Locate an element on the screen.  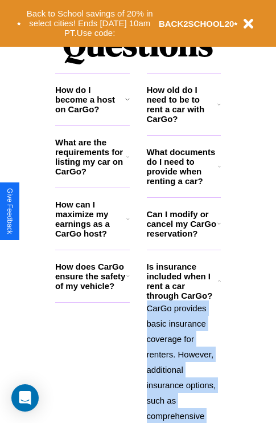
b: BACK2SCHOOL20 is located at coordinates (196, 23).